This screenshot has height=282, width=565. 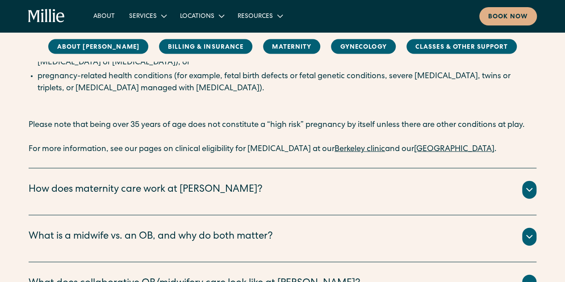 What do you see at coordinates (287, 83) in the screenshot?
I see `li: pregnancy-related health conditions (for example, fetal birth defects or fetal genetic conditions...` at bounding box center [287, 83].